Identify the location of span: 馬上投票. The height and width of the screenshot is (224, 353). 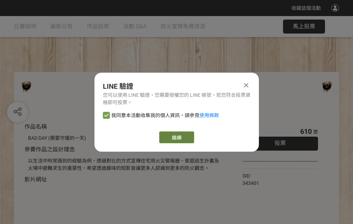
(304, 26).